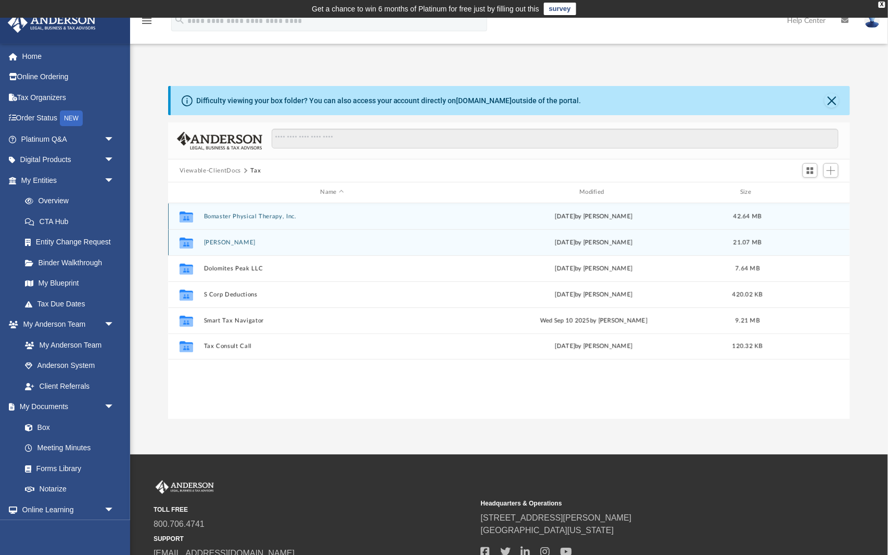 This screenshot has width=888, height=555. Describe the element at coordinates (70, 386) in the screenshot. I see `a: Client Referrals` at that location.